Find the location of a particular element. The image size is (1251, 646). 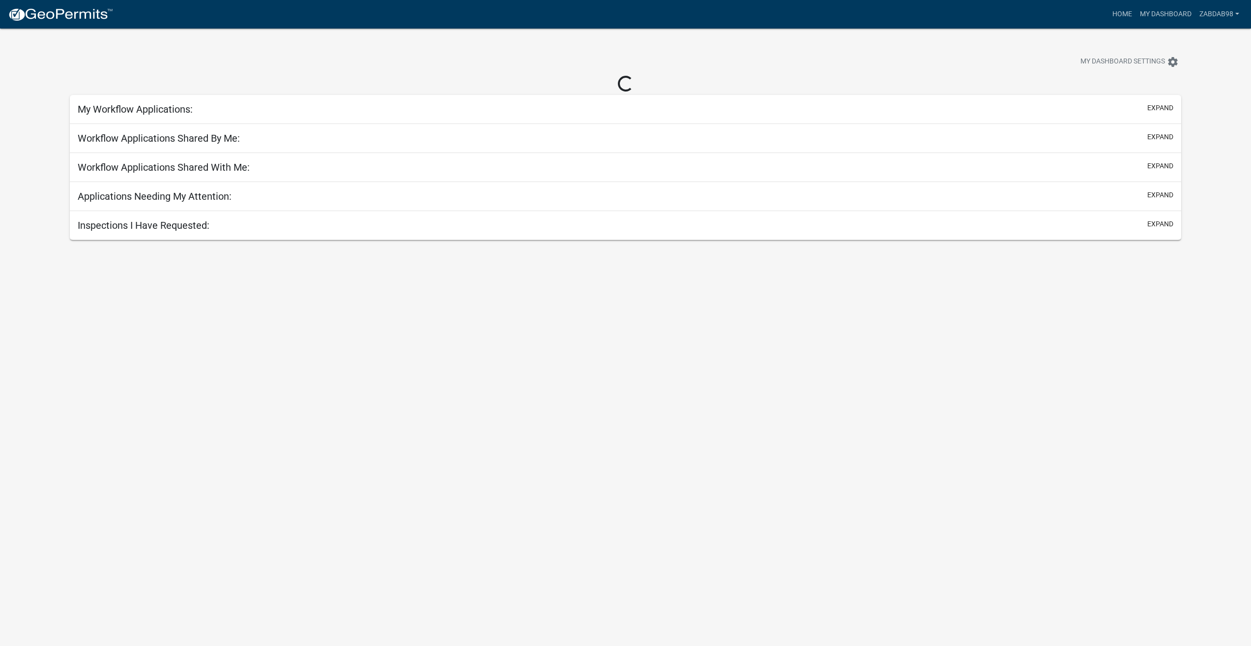

button: My Dashboard Settingssettings is located at coordinates (1130, 61).